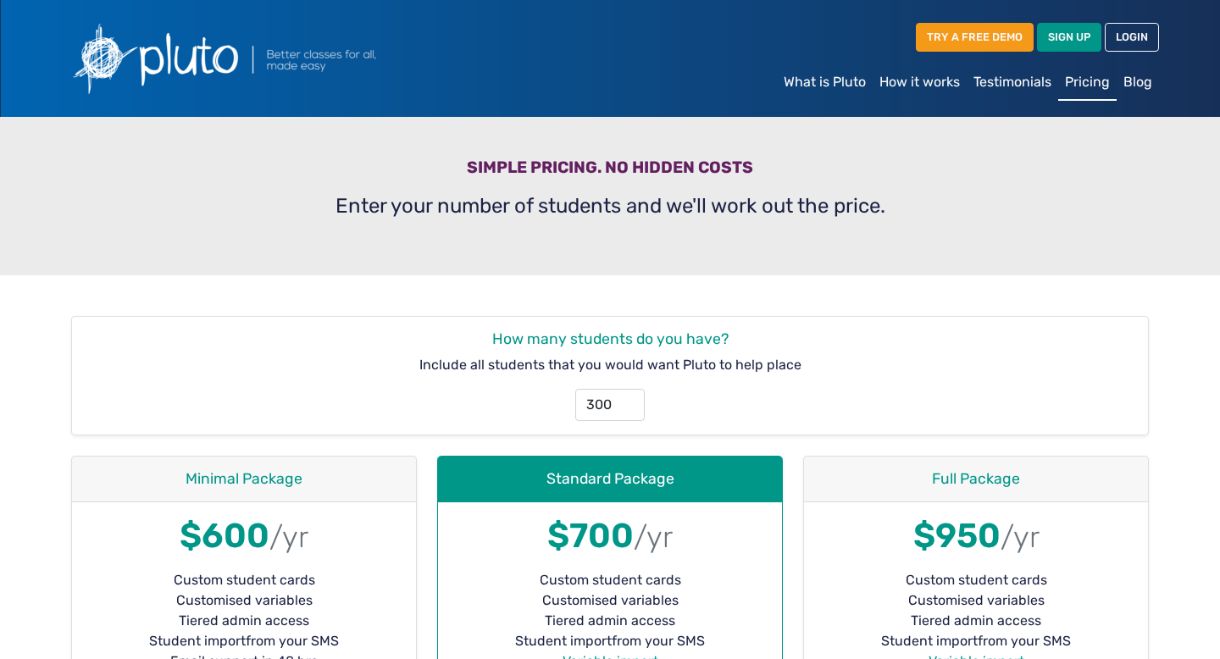 This screenshot has height=659, width=1220. What do you see at coordinates (610, 479) in the screenshot?
I see `h4: Standard Package` at bounding box center [610, 479].